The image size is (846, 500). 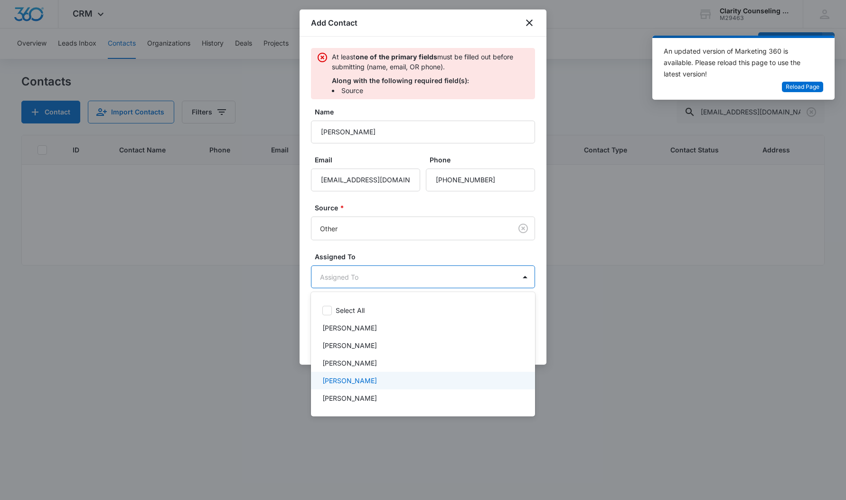 I want to click on span: Reload Page, so click(x=802, y=87).